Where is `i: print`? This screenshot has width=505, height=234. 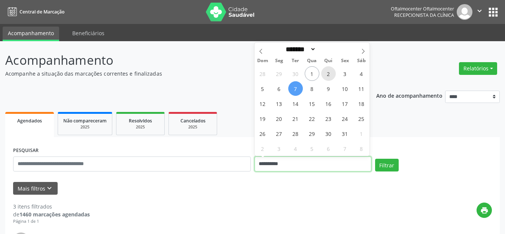
i: print is located at coordinates (484, 210).